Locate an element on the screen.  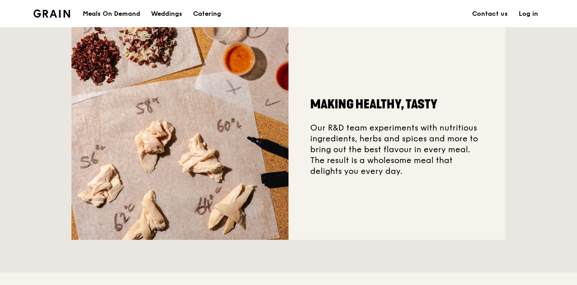
div: Catering is located at coordinates (207, 14).